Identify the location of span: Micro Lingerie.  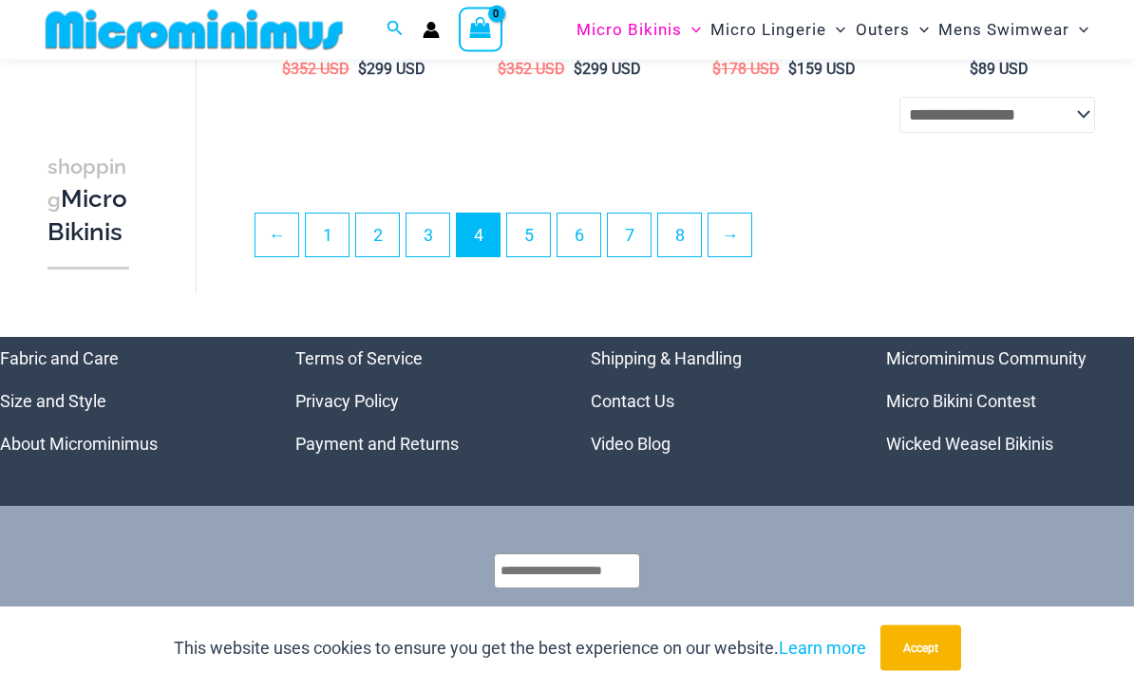
(768, 29).